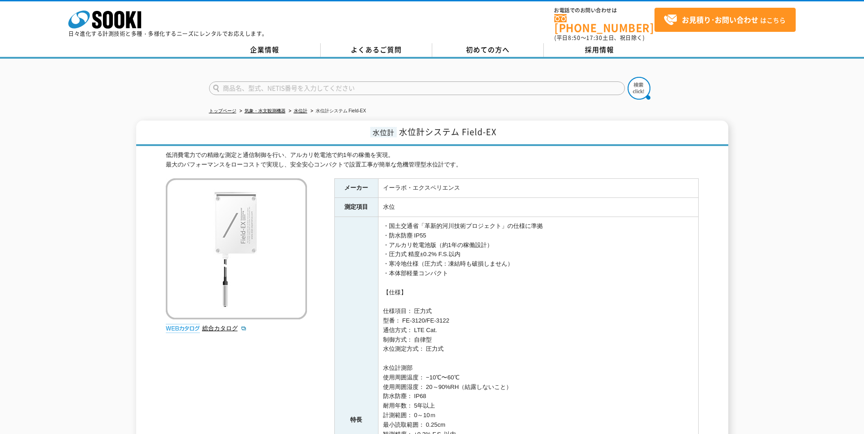  I want to click on a: 企業情報, so click(264, 50).